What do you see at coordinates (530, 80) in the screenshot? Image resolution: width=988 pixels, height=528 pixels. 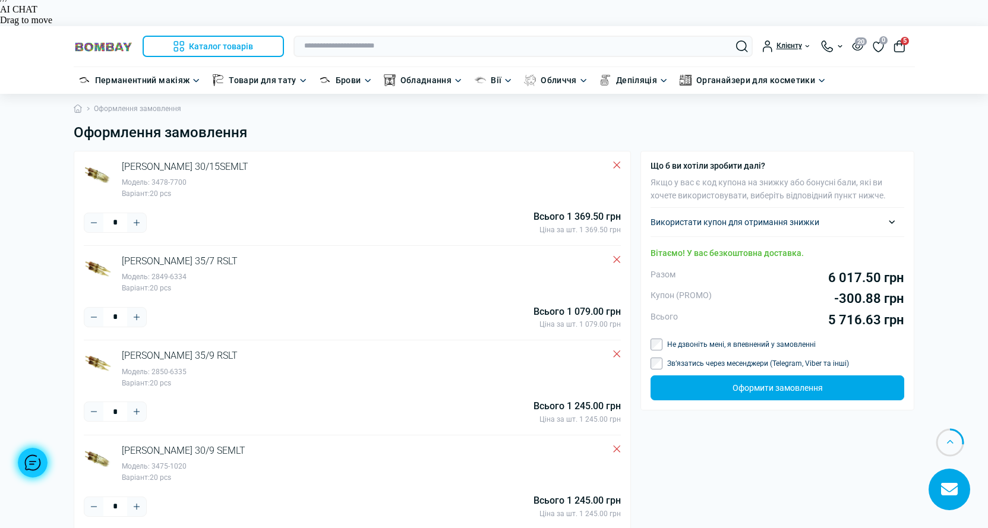 I see `img: Обличчя` at bounding box center [530, 80].